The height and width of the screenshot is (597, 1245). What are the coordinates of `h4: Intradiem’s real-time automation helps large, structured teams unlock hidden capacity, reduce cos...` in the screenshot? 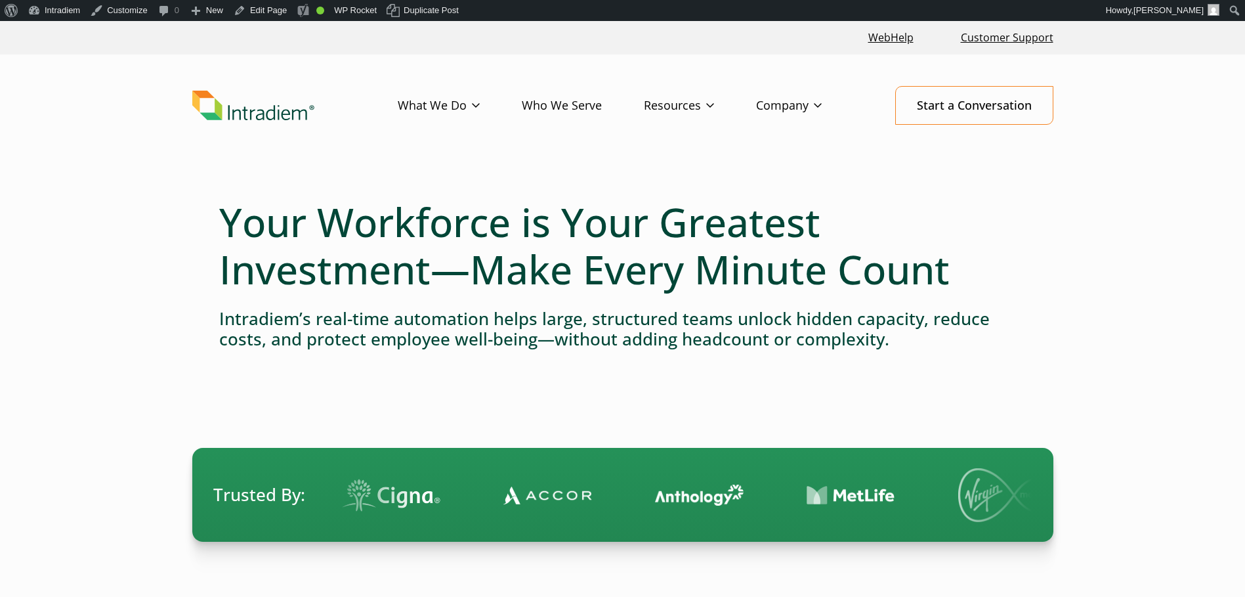 It's located at (623, 329).